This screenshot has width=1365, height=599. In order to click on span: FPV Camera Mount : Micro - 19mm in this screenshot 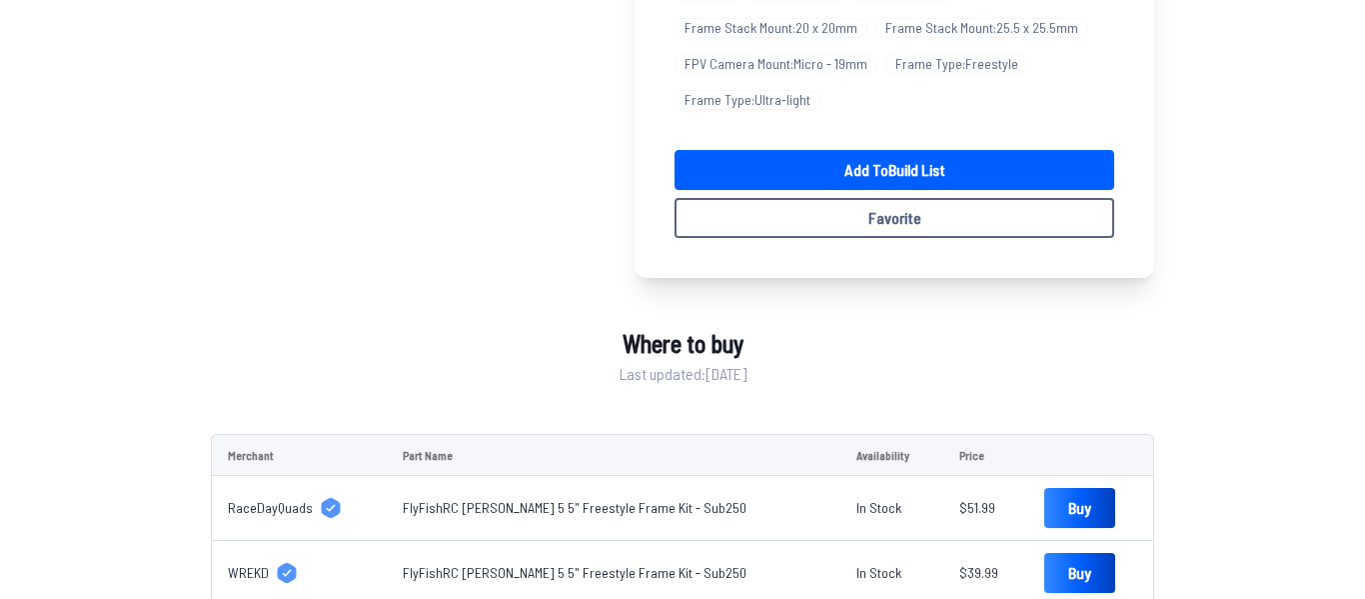, I will do `click(775, 64)`.